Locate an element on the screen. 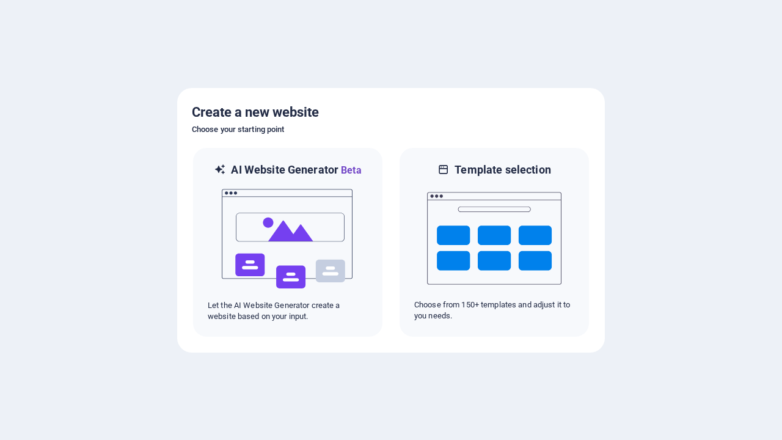 This screenshot has width=782, height=440. p: Let the AI Website Generator create a website based on your input. is located at coordinates (288, 311).